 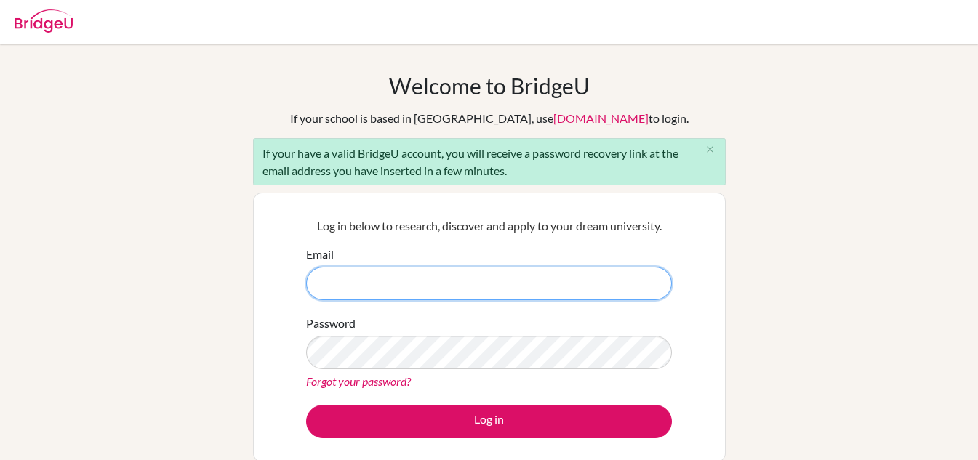 What do you see at coordinates (490, 161) in the screenshot?
I see `div: If your have a valid BridgeU account, you will receive a password recovery link at the email addr...` at bounding box center [490, 161].